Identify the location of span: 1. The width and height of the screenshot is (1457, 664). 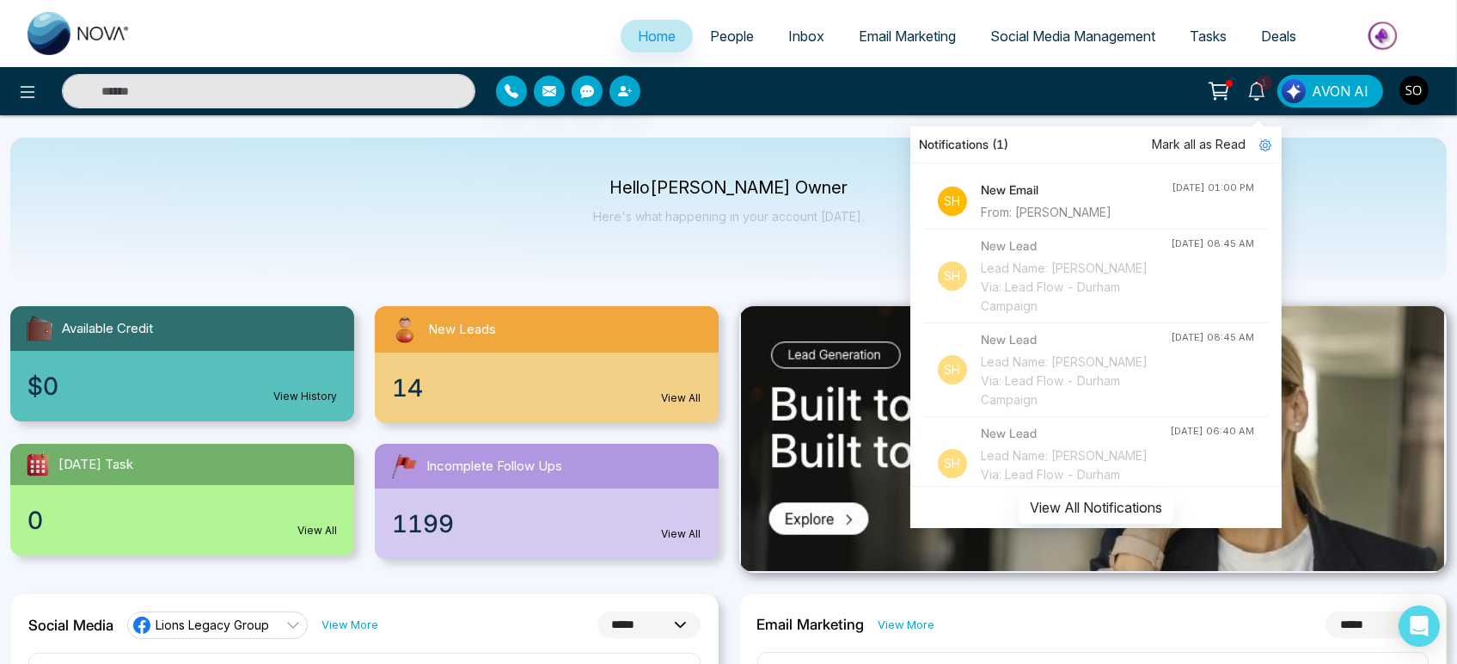
(1265, 83).